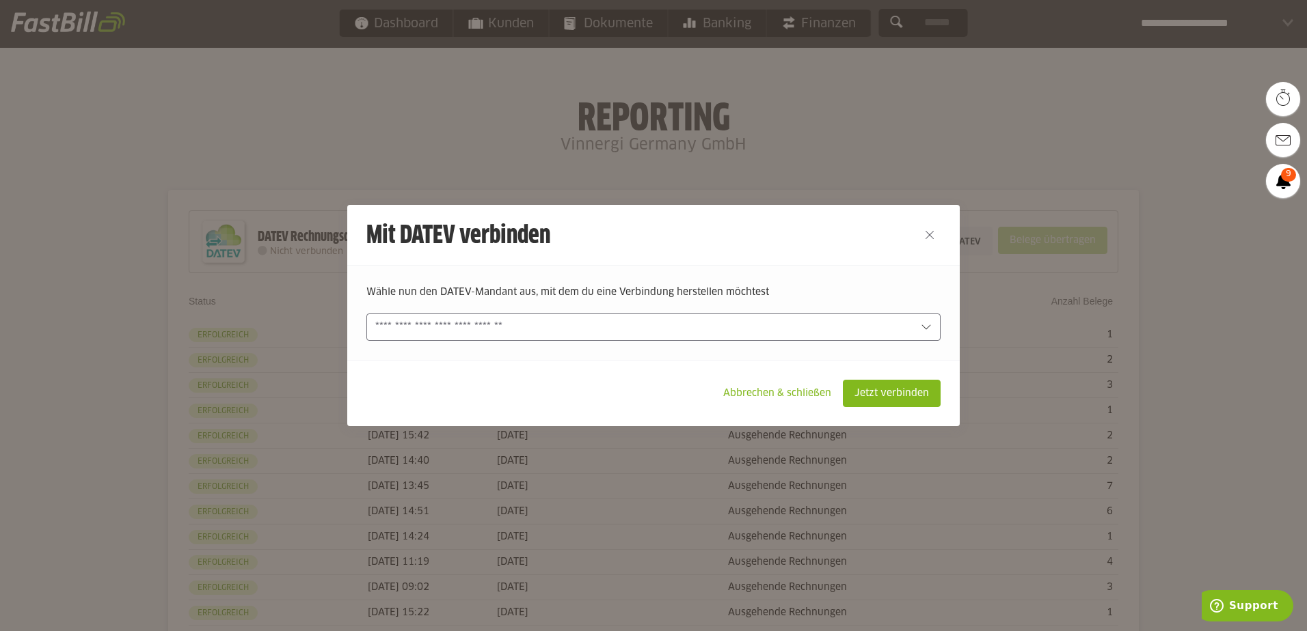 This screenshot has width=1307, height=631. I want to click on span: 9, so click(1288, 175).